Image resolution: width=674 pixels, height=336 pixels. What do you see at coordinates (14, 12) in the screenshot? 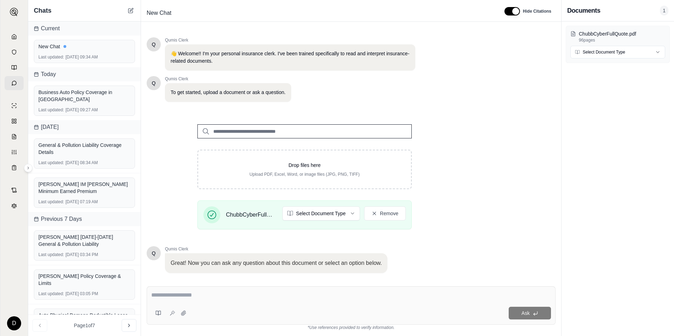
I see `img: Expand sidebar` at bounding box center [14, 12].